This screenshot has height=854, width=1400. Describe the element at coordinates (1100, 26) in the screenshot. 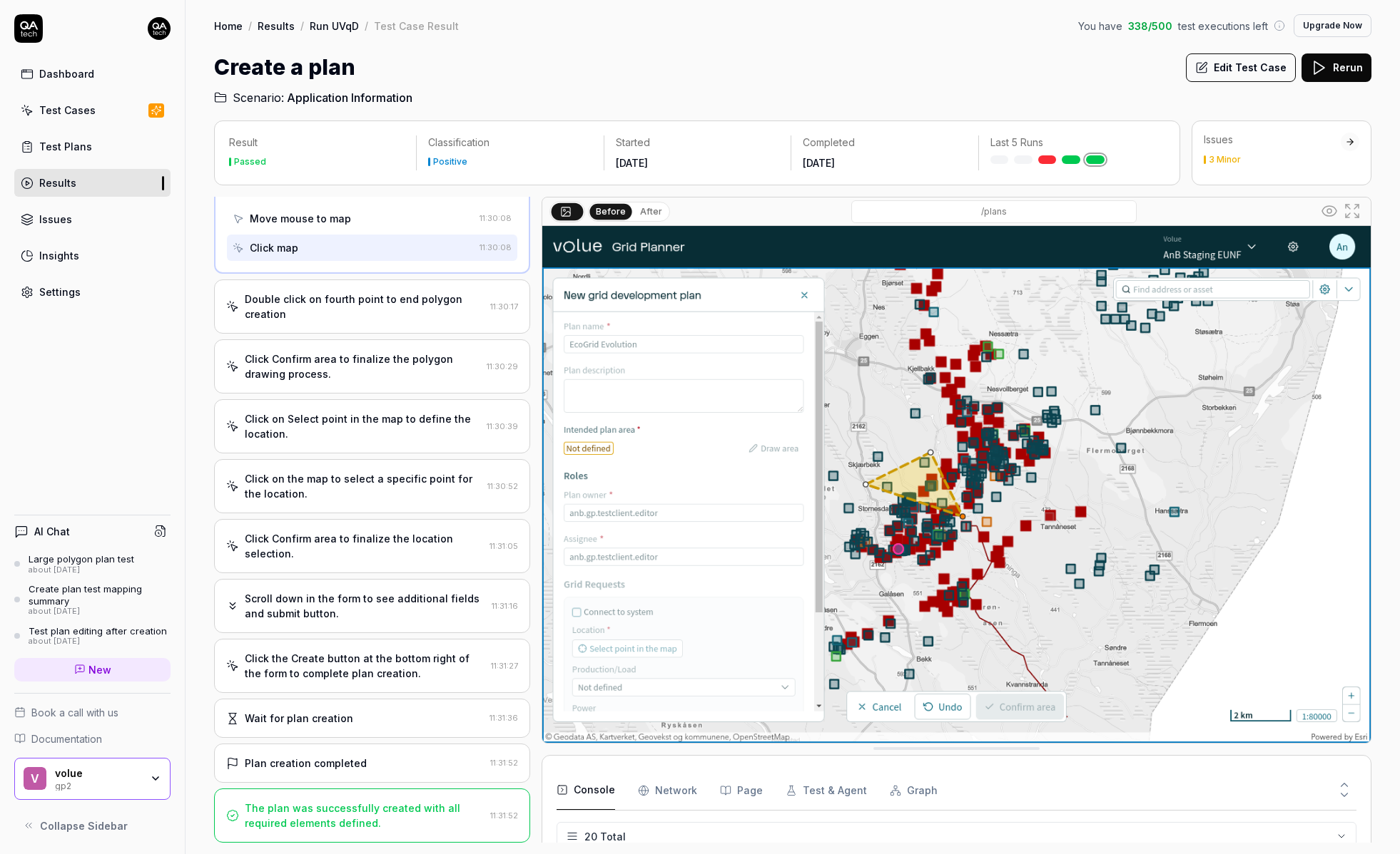

I see `span: You have` at that location.